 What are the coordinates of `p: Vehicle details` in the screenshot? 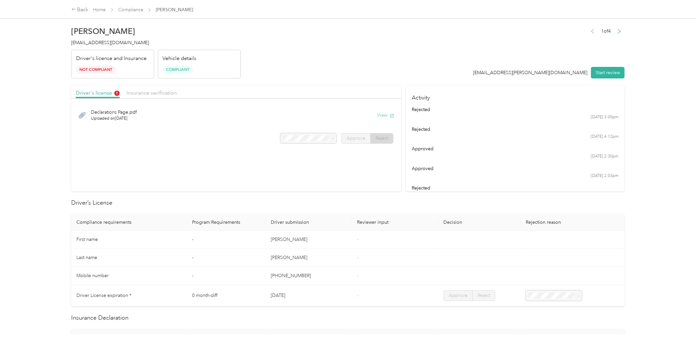 It's located at (180, 59).